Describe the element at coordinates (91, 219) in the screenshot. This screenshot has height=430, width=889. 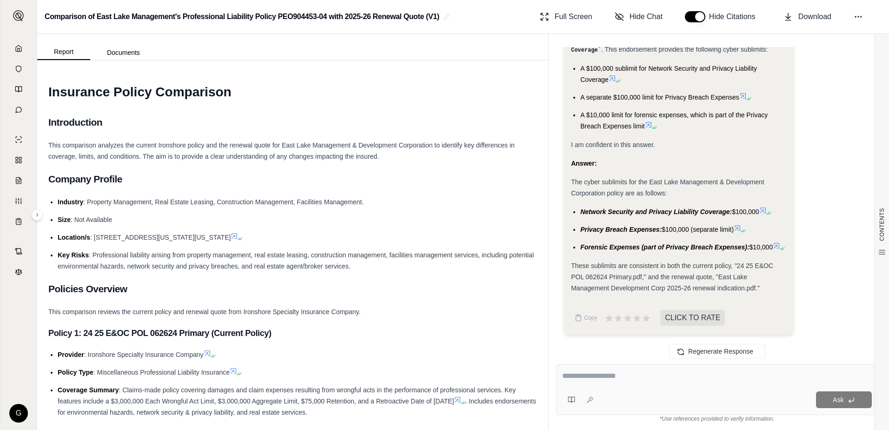
I see `span: : Not Available` at that location.